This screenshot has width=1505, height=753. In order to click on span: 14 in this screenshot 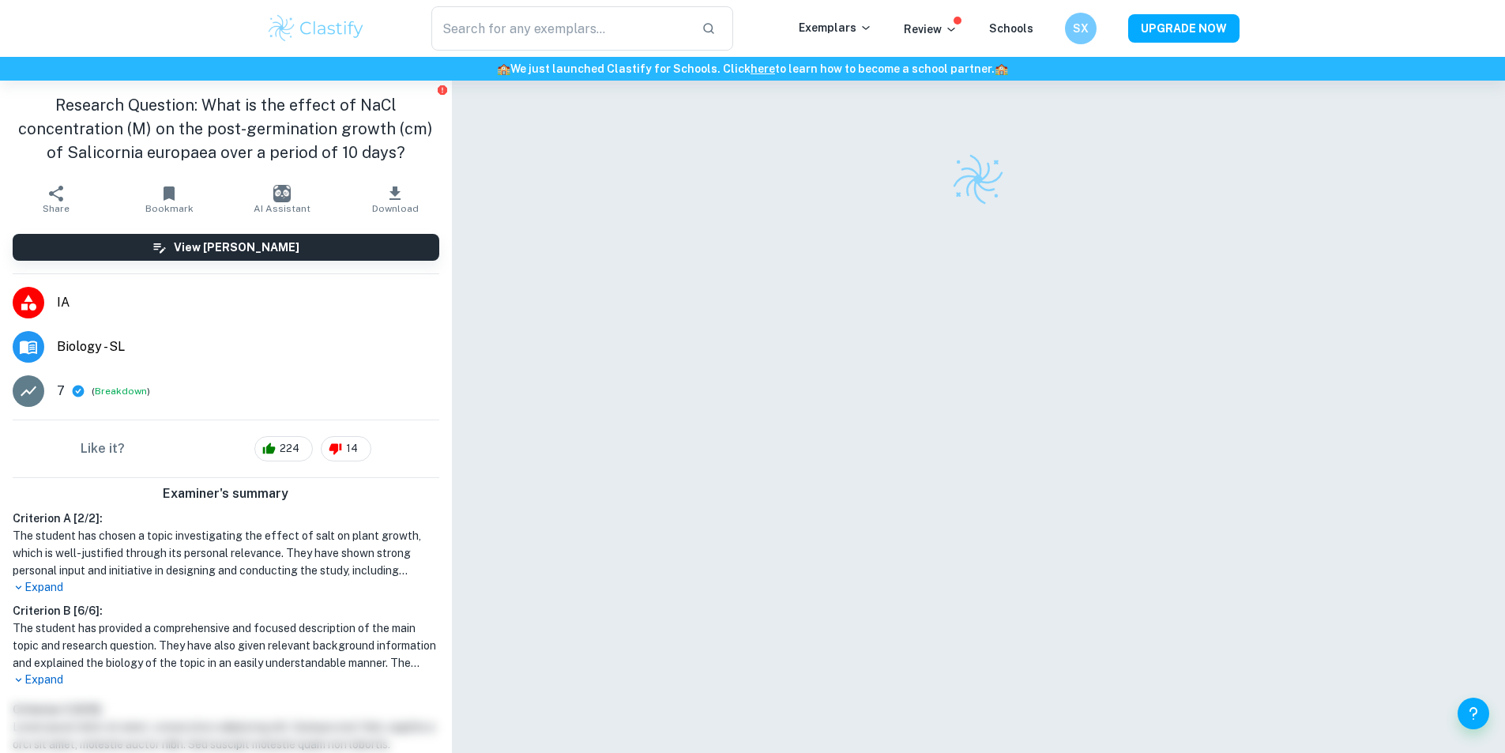, I will do `click(352, 449)`.